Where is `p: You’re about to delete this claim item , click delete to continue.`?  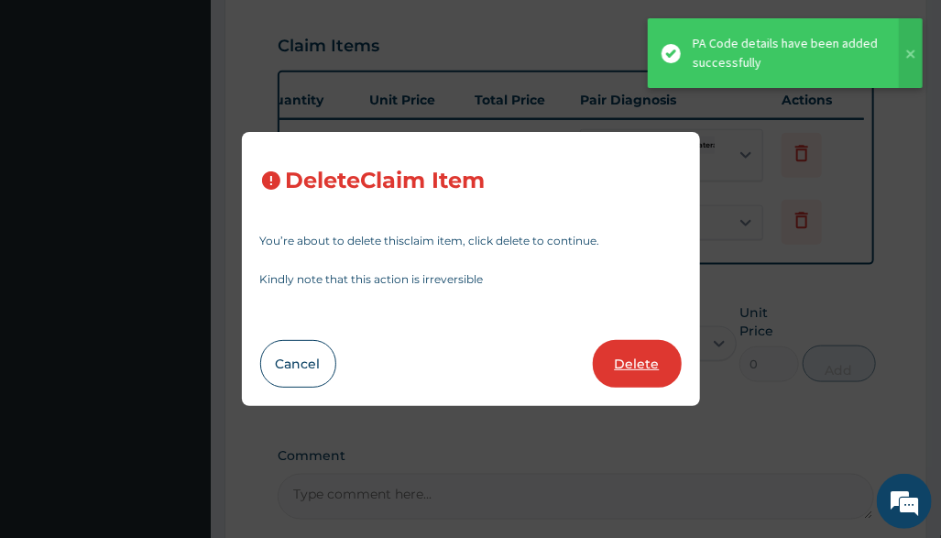
p: You’re about to delete this claim item , click delete to continue. is located at coordinates (471, 241).